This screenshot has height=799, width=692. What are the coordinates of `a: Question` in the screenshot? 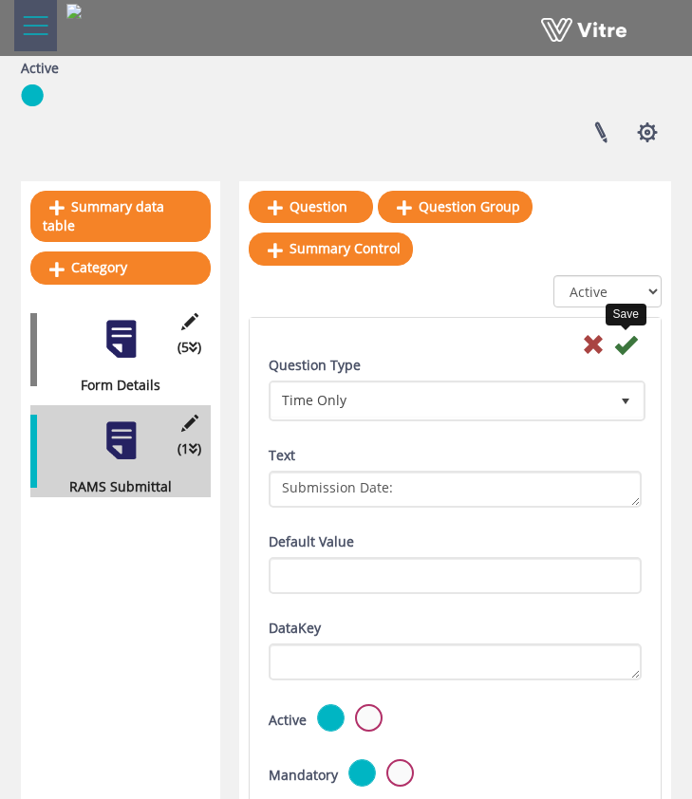 It's located at (310, 207).